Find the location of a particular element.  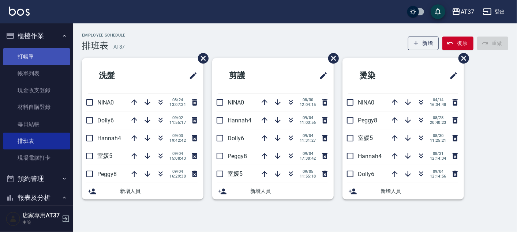

span: 08/31 is located at coordinates (438, 154).